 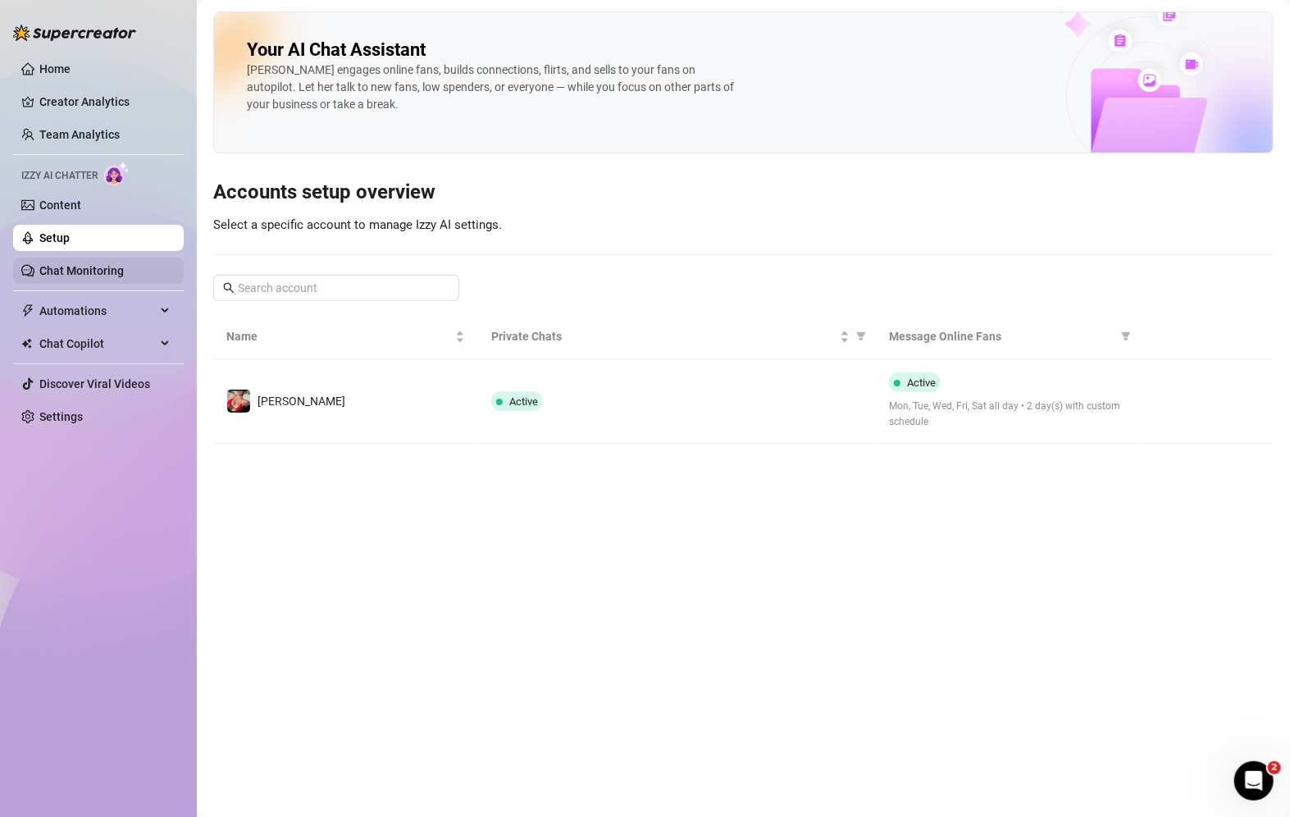 What do you see at coordinates (337, 288) in the screenshot?
I see `input: Search account` at bounding box center [337, 288].